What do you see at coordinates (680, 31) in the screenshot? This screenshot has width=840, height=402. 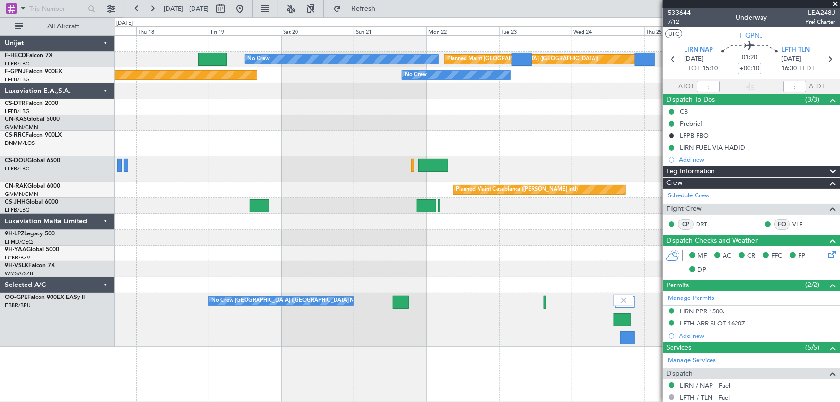 I see `div: Thu 25` at bounding box center [680, 31].